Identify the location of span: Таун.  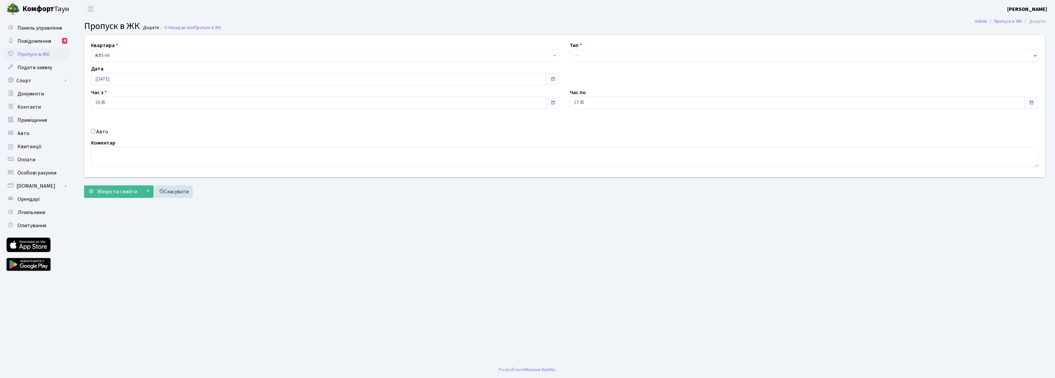
(46, 9).